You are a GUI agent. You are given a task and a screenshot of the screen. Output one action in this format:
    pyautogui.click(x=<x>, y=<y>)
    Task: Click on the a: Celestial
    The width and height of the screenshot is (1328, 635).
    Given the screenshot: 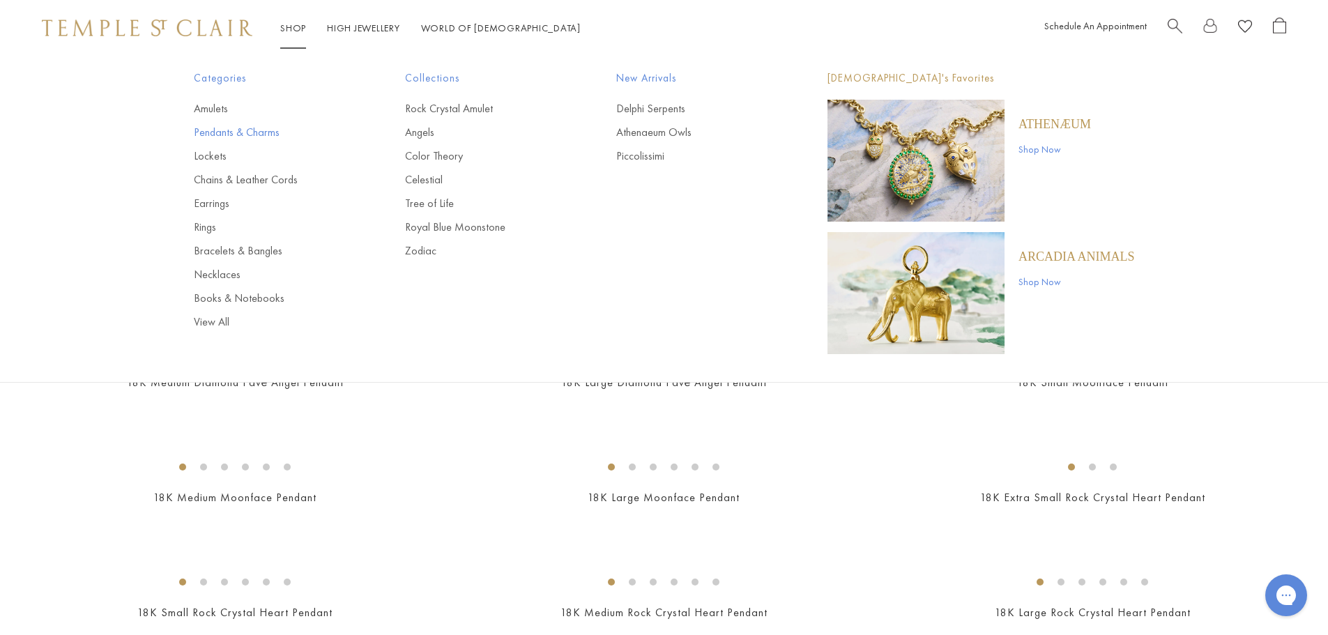 What is the action you would take?
    pyautogui.click(x=483, y=180)
    